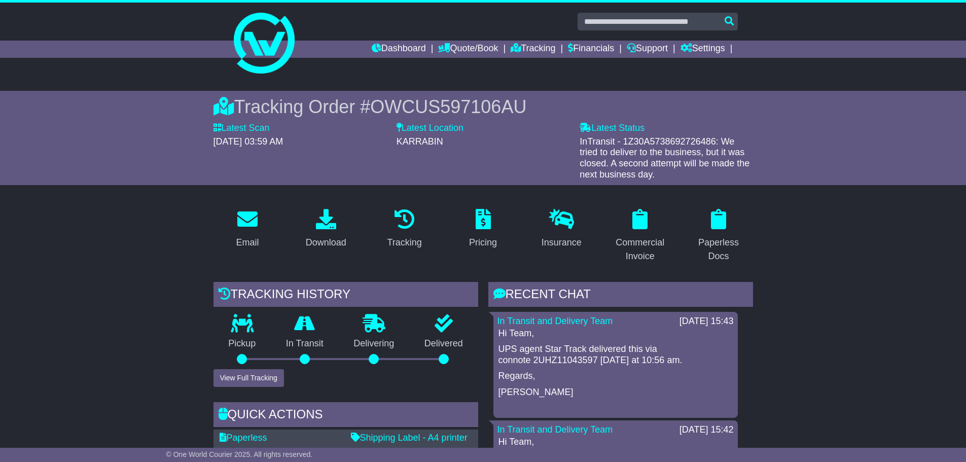 The image size is (966, 462). I want to click on p: Delivered, so click(444, 344).